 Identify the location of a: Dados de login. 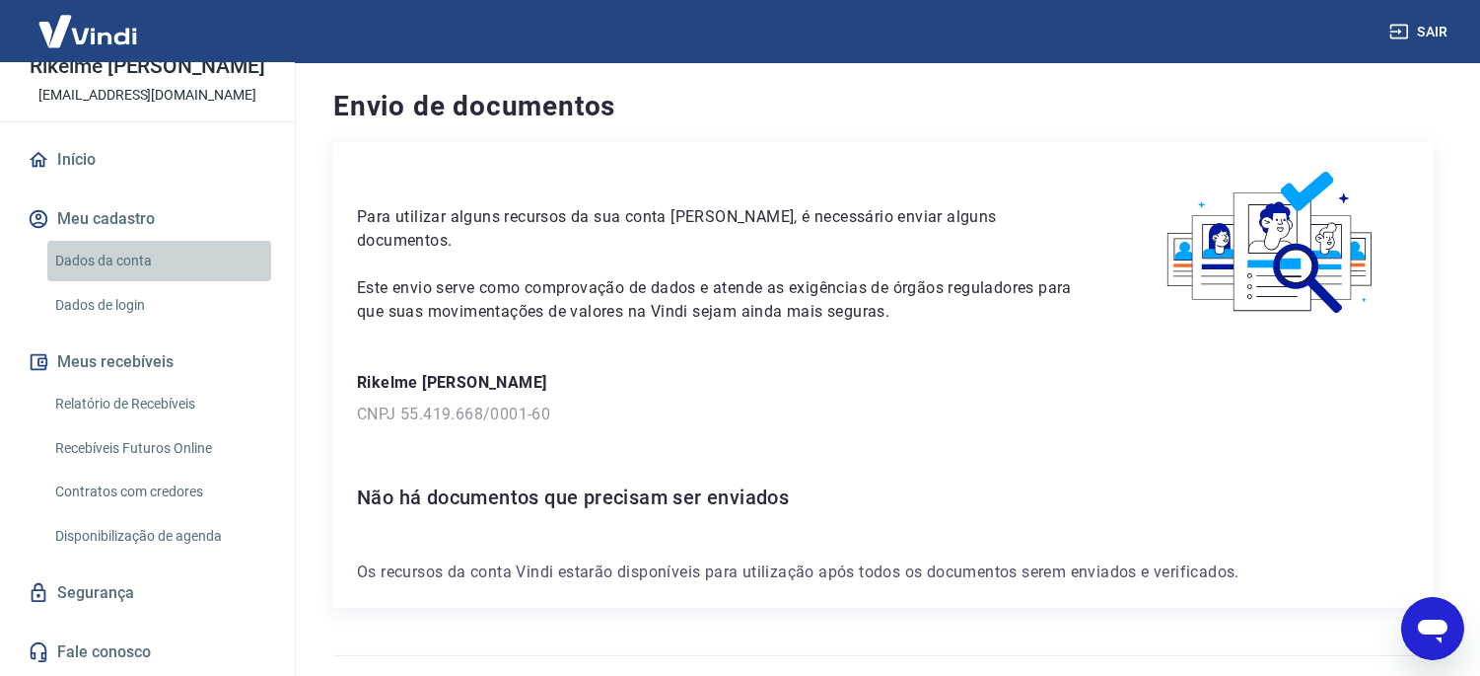
(159, 305).